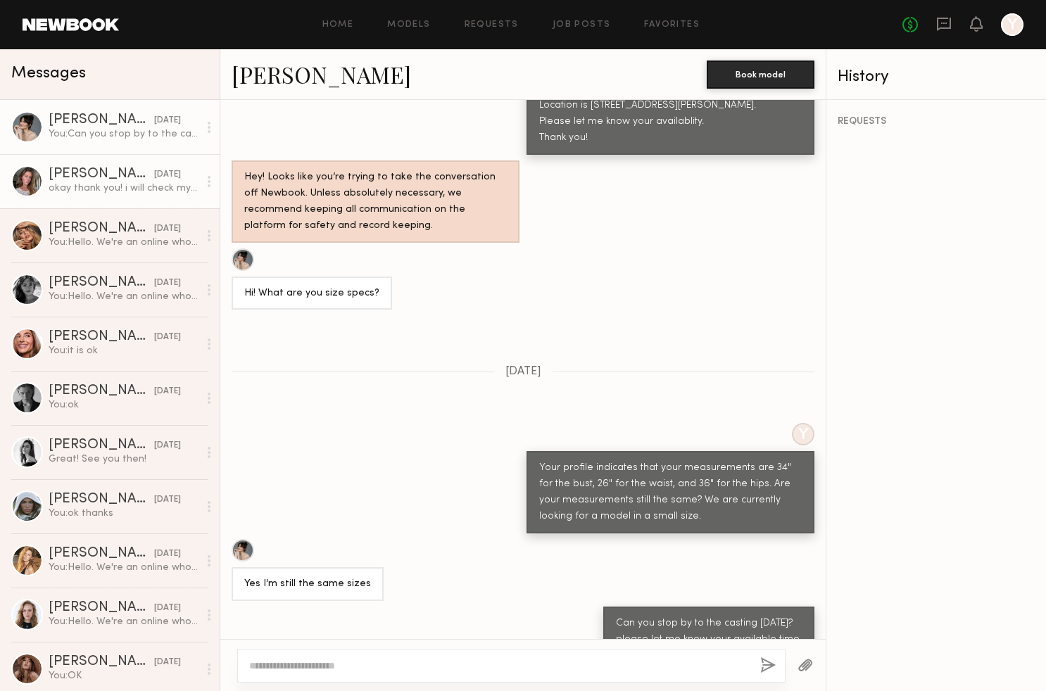  What do you see at coordinates (408, 25) in the screenshot?
I see `a: Models` at bounding box center [408, 25].